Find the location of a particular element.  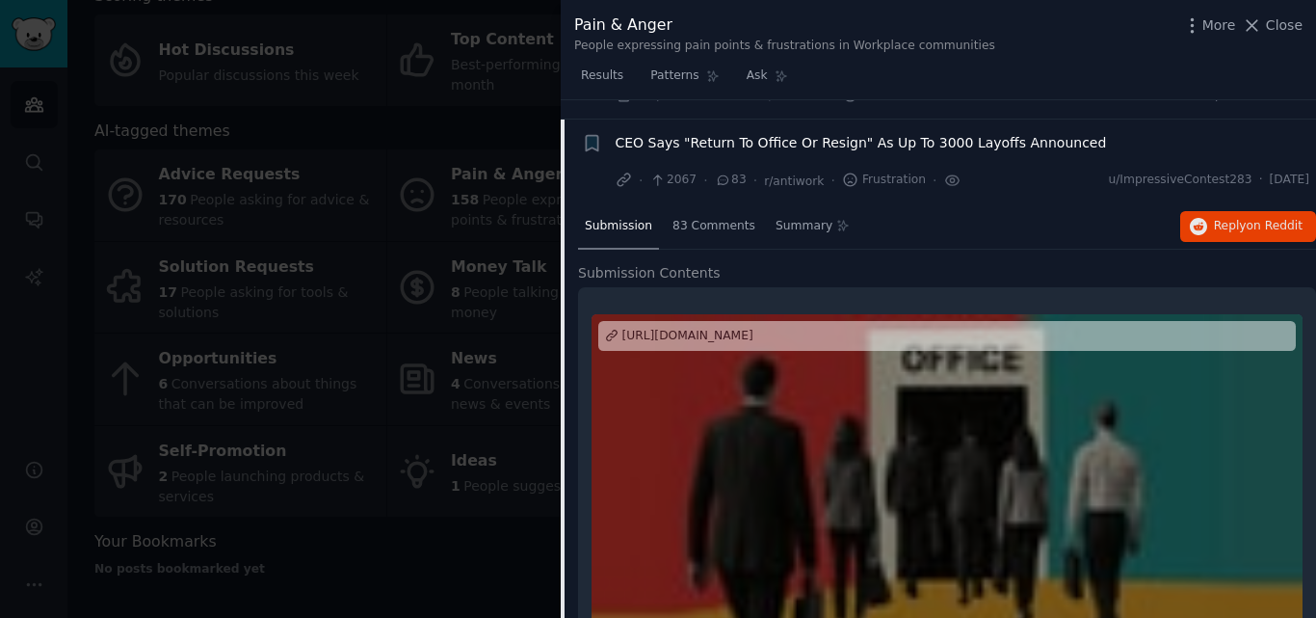

a: Replyon Reddit is located at coordinates (1248, 226).